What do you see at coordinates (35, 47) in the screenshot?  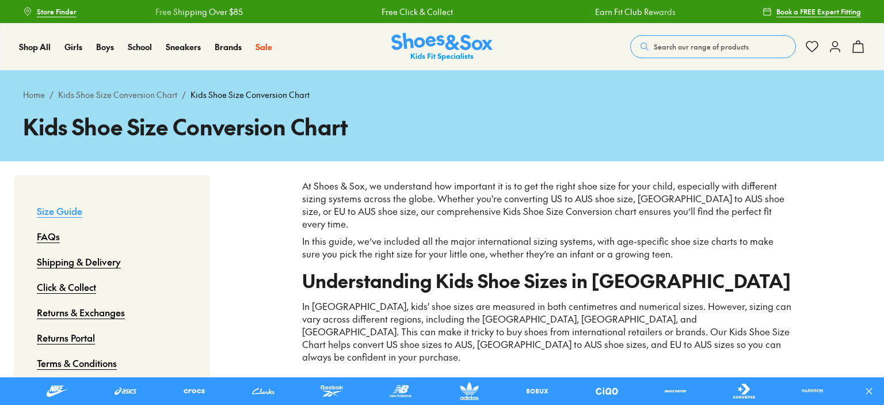 I see `span: Shop All` at bounding box center [35, 47].